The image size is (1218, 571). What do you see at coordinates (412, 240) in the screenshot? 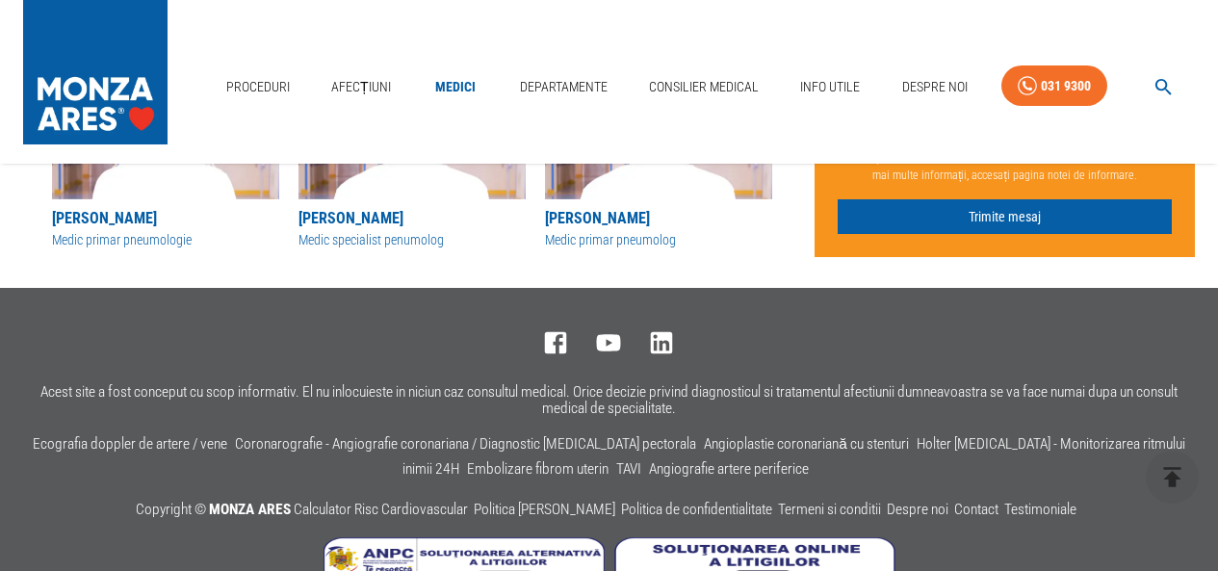
I see `div: Medic specialist penumolog` at bounding box center [412, 240].